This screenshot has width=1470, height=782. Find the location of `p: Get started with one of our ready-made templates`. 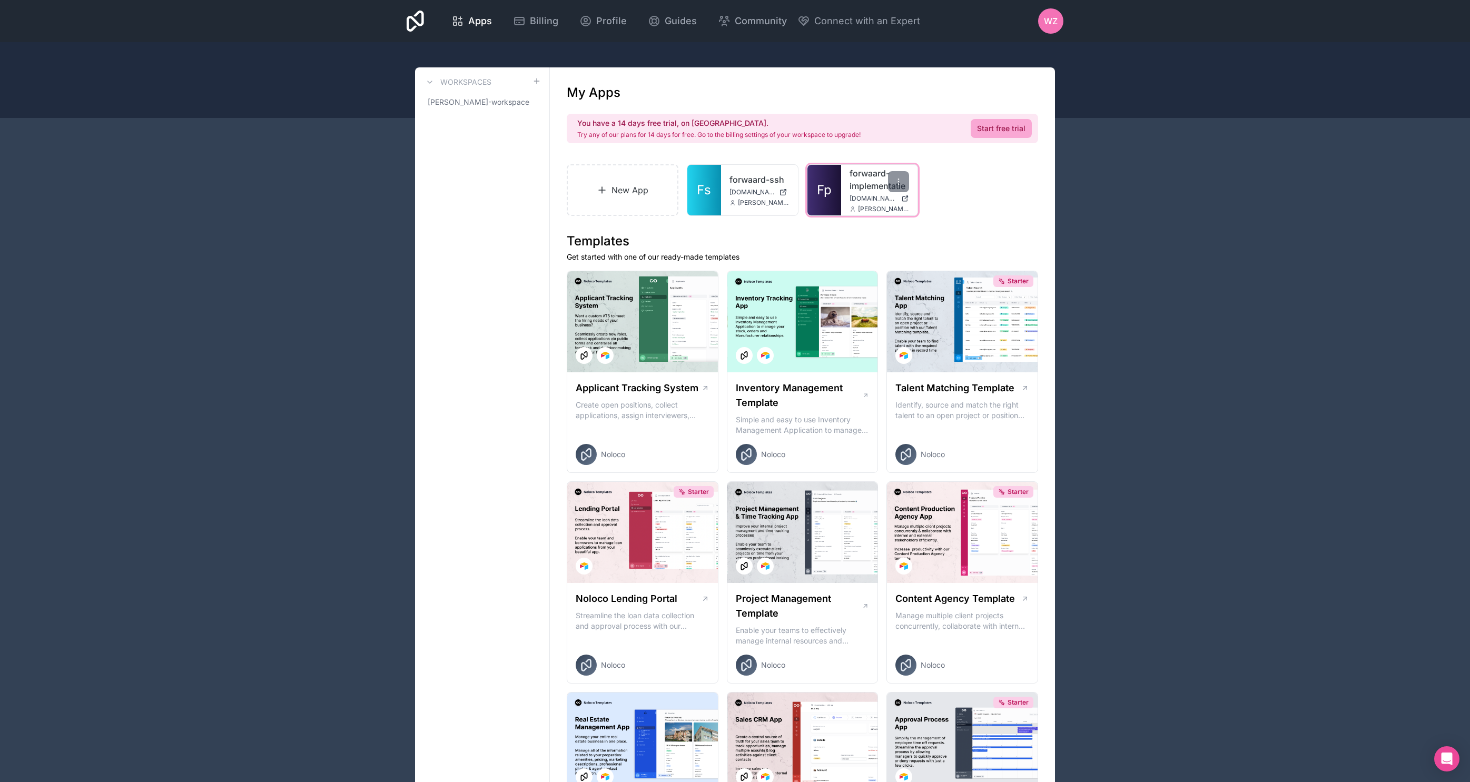

p: Get started with one of our ready-made templates is located at coordinates (802, 257).